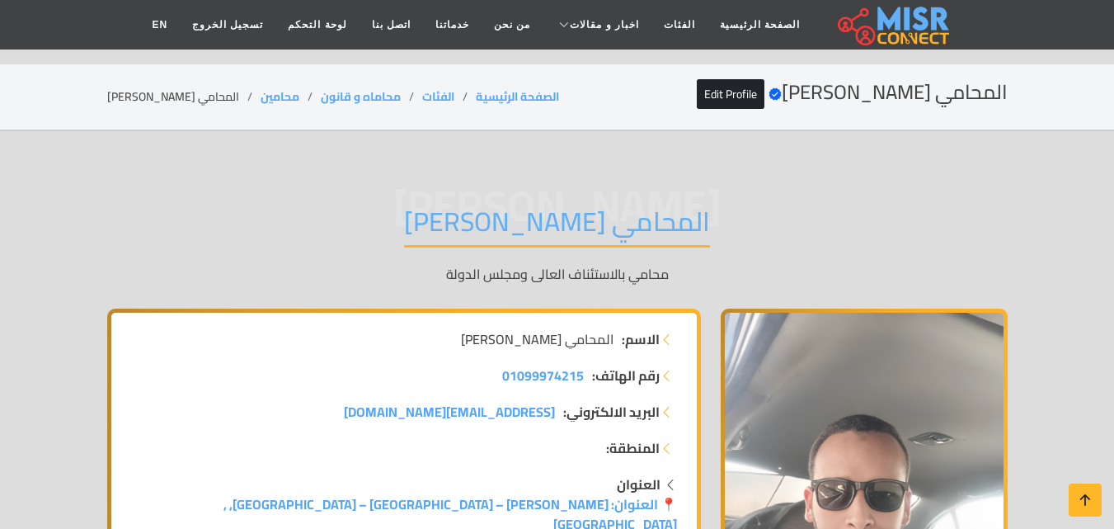 This screenshot has width=1114, height=529. I want to click on a: لوحة التحكم, so click(317, 25).